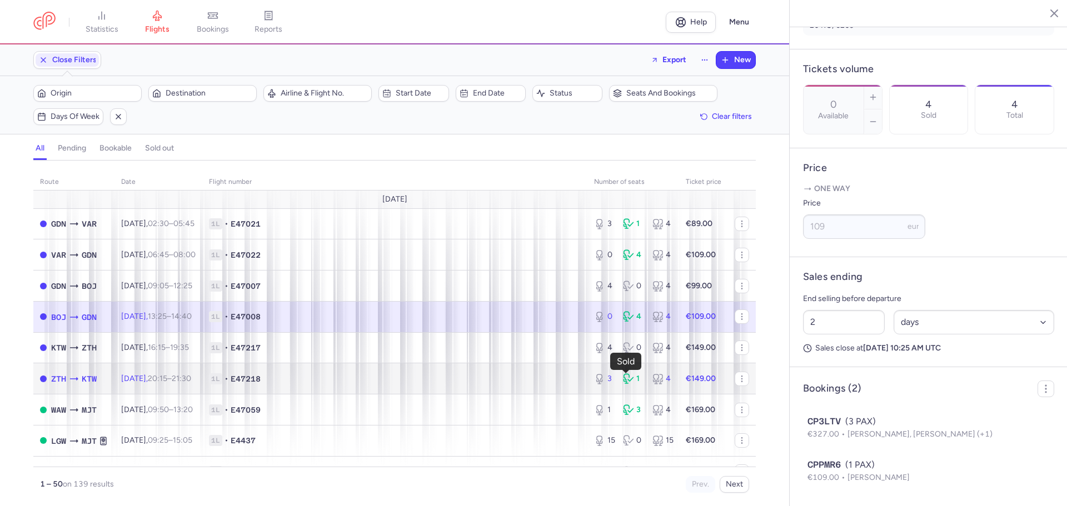 Image resolution: width=1067 pixels, height=506 pixels. Describe the element at coordinates (157, 22) in the screenshot. I see `a: flights` at that location.